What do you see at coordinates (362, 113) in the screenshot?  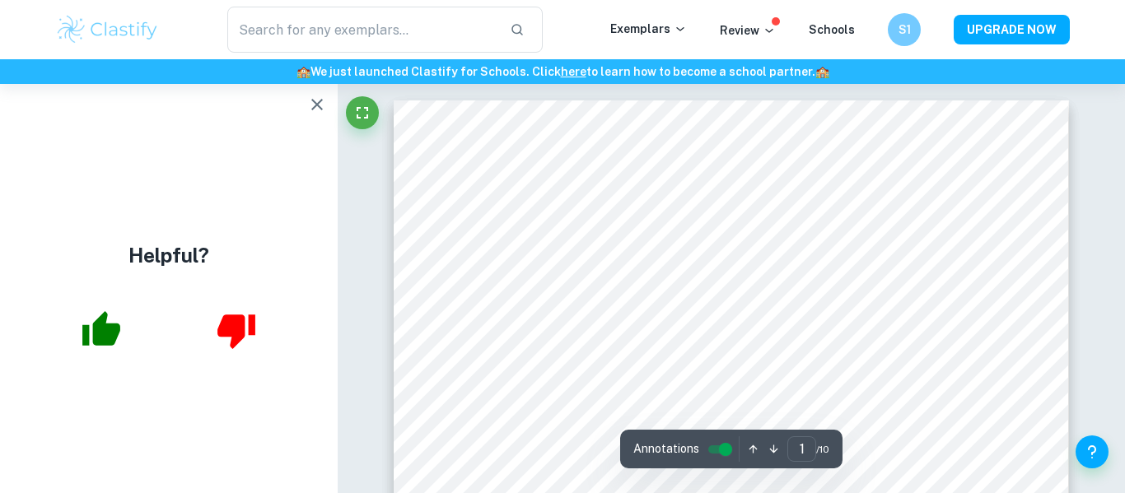 I see `button: Fullscreen` at bounding box center [362, 113].